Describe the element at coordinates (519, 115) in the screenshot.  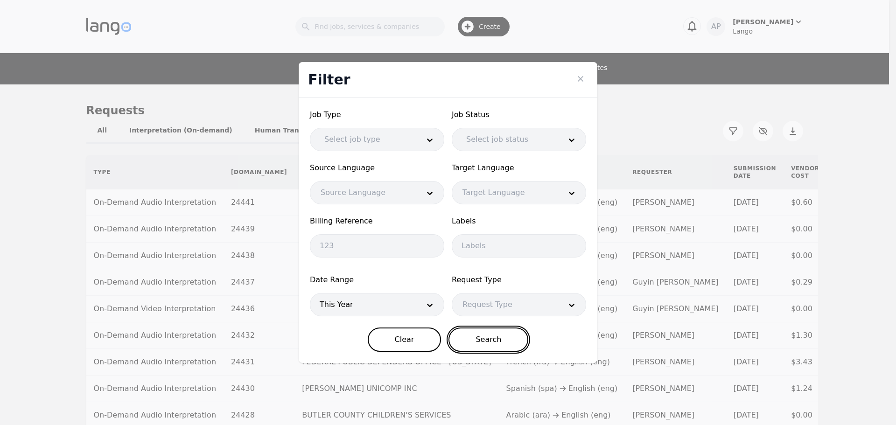
I see `span: Job Status` at that location.